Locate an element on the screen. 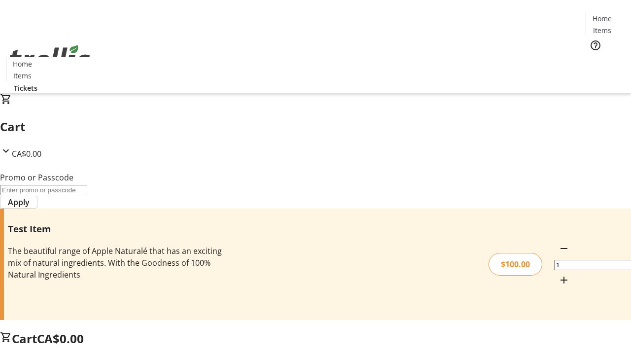  button: Decrement by one is located at coordinates (564, 249).